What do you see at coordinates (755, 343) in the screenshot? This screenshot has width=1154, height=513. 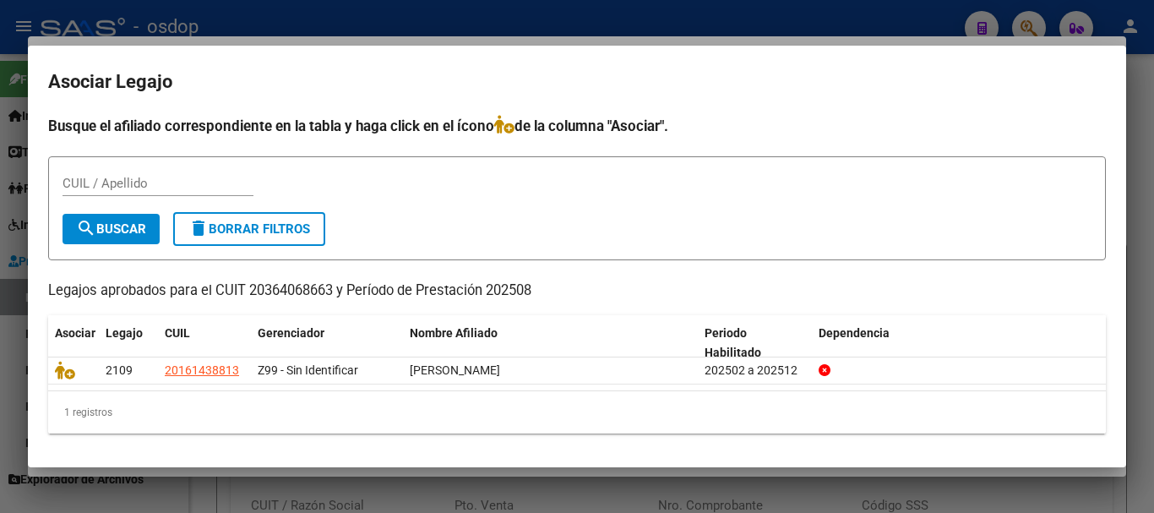 I see `datatable-header-cell: Periodo Habilitado` at bounding box center [755, 343].